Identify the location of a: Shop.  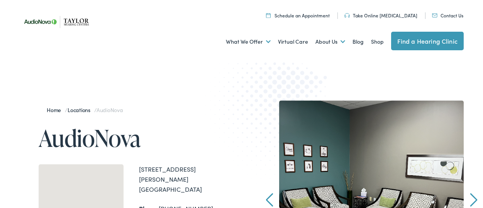
(377, 42).